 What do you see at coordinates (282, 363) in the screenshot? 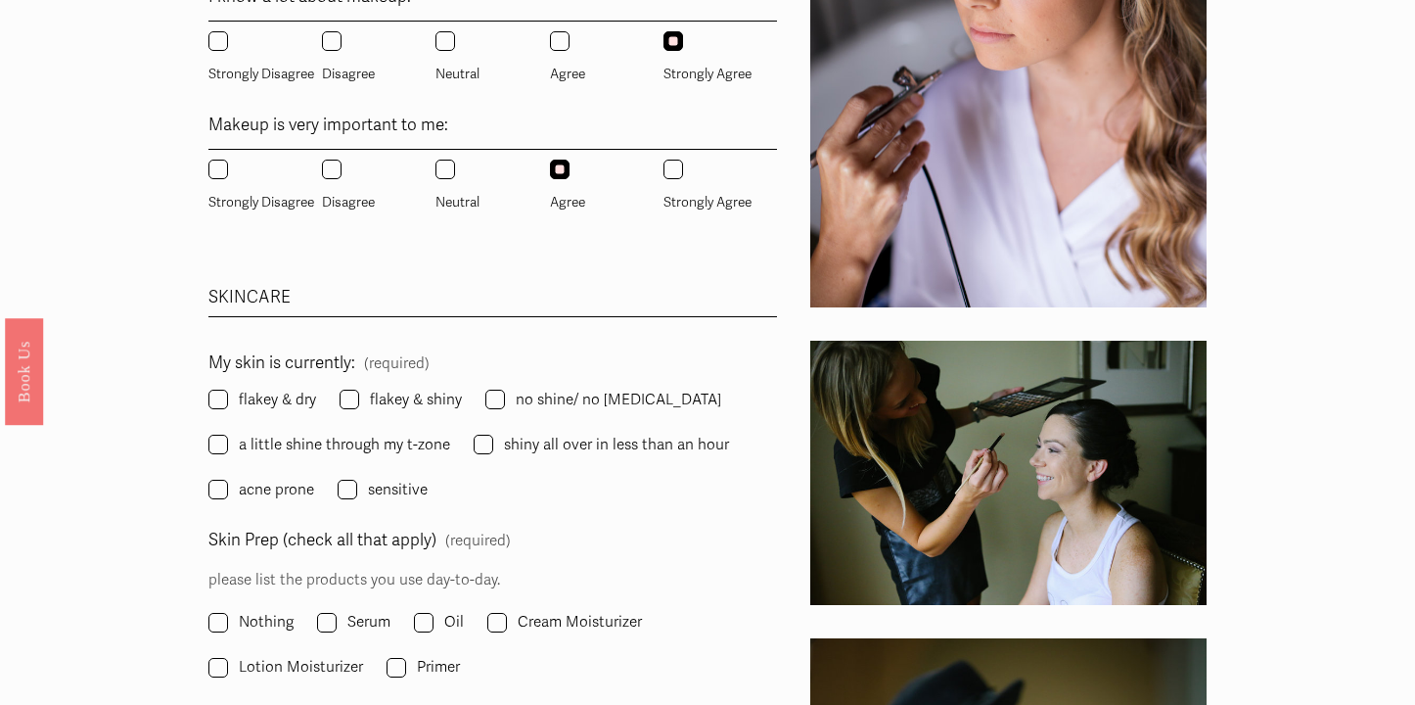
I see `span: My skin is currently:` at bounding box center [282, 363].